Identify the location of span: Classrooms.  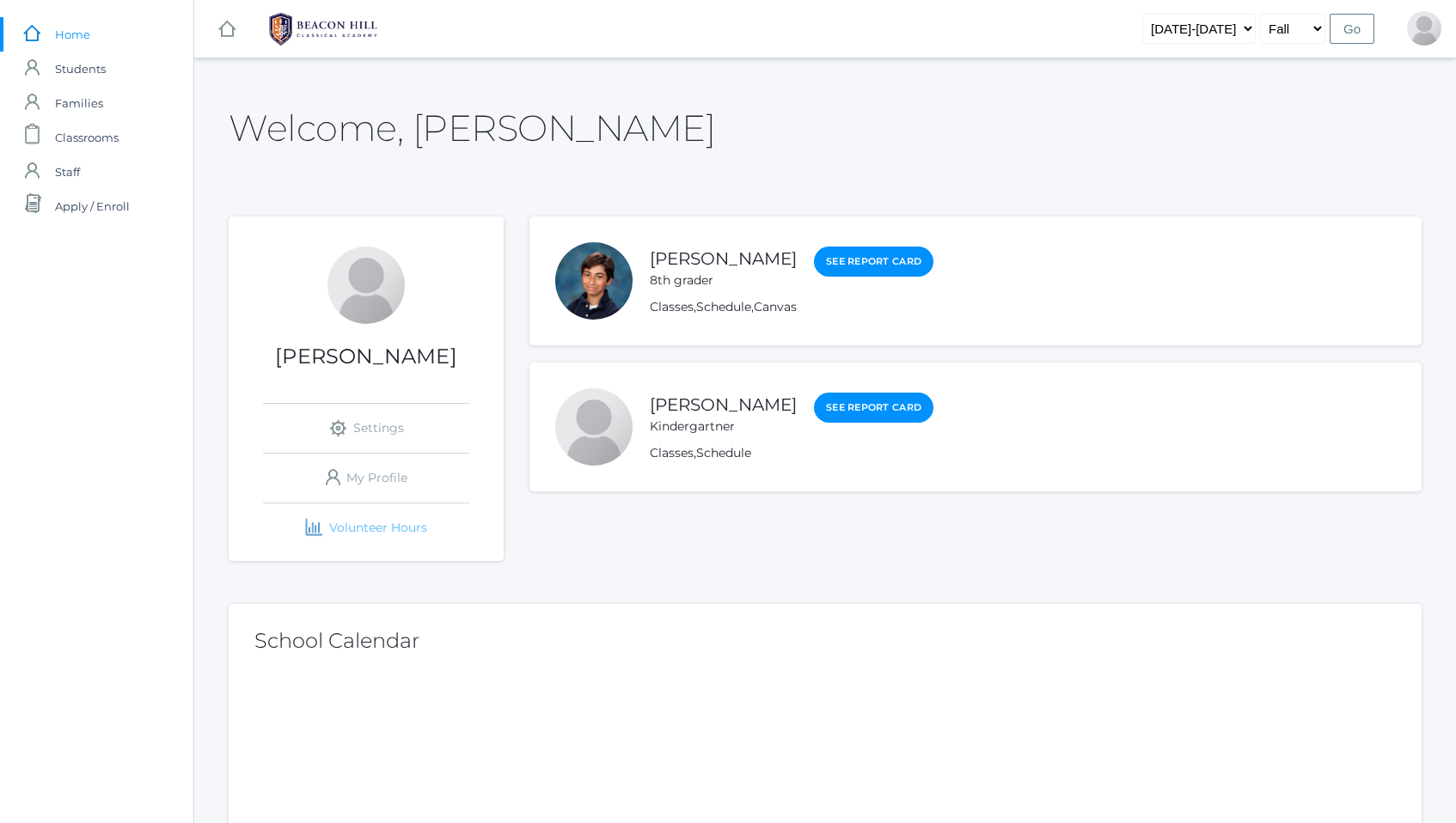
(87, 137).